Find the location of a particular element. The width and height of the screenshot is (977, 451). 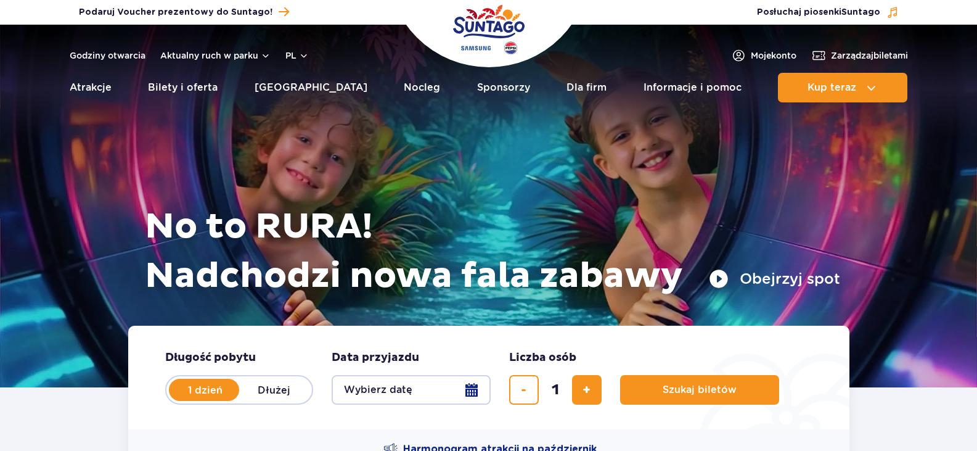

span: Zarządzaj biletami is located at coordinates (870, 56).